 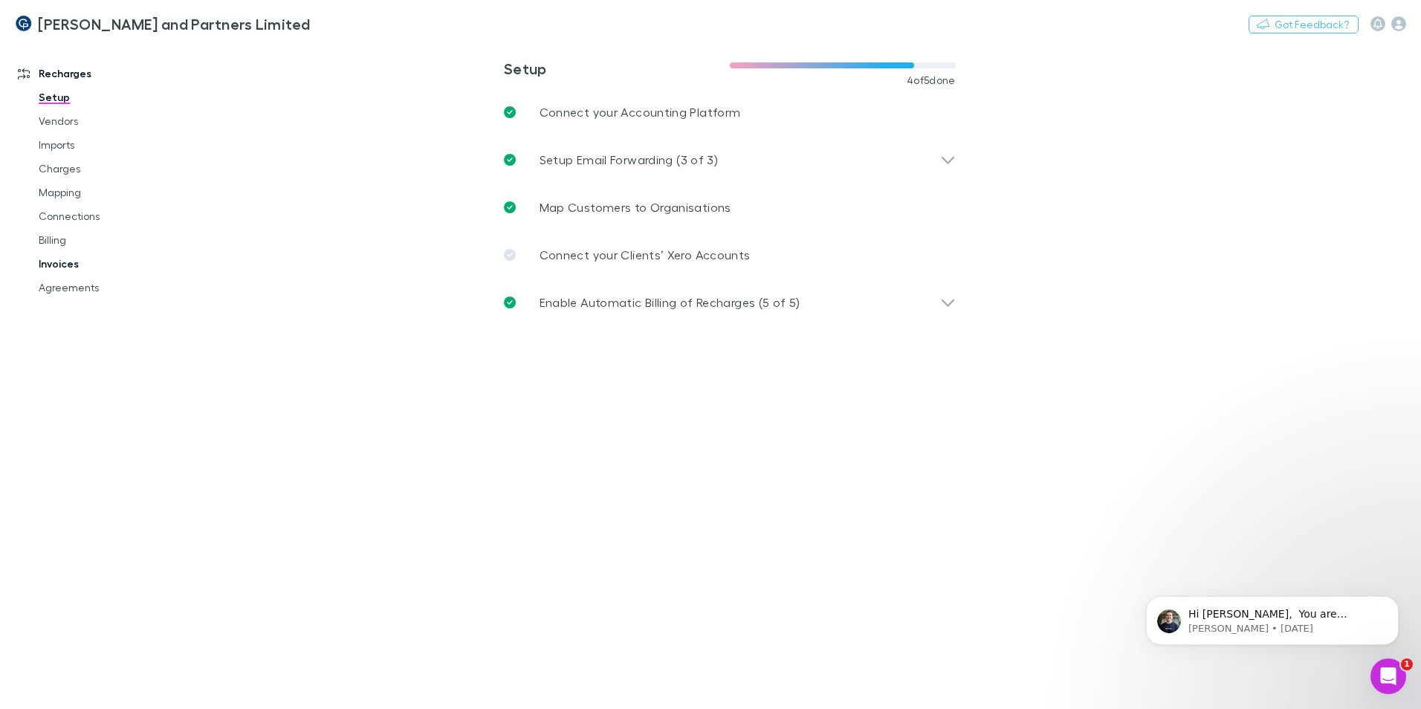 What do you see at coordinates (932, 80) in the screenshot?
I see `span: 4 of 5 done` at bounding box center [932, 80].